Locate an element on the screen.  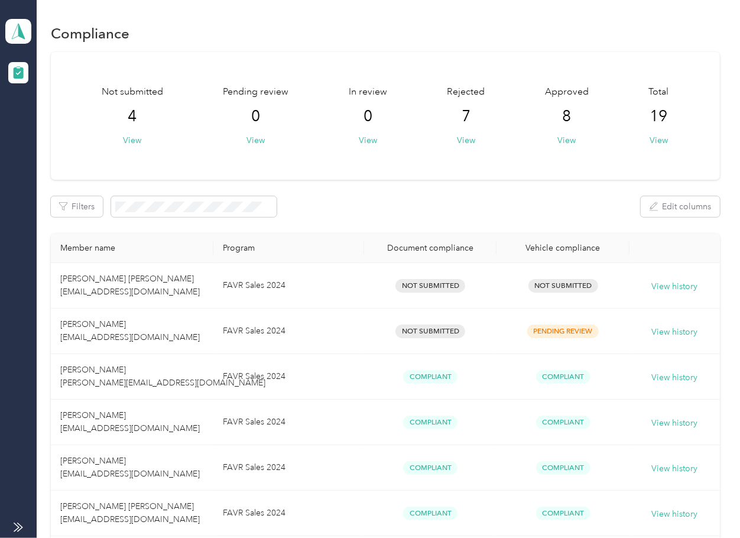
span: In review is located at coordinates (367, 92).